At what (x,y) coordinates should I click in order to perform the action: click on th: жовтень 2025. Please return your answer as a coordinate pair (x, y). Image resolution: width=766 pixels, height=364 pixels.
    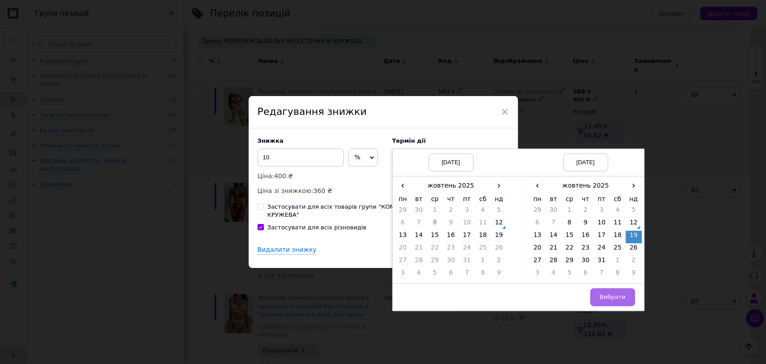
    Looking at the image, I should click on (585, 186).